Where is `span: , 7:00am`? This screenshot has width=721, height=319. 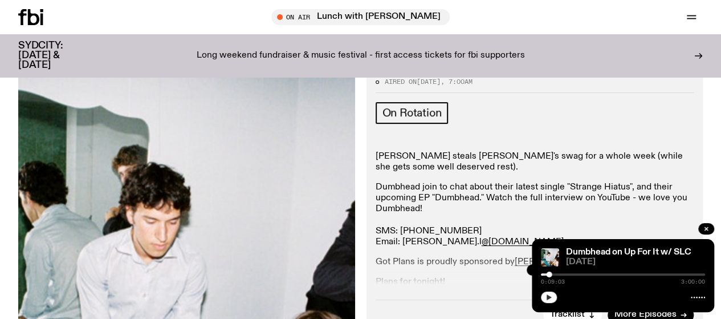
span: , 7:00am is located at coordinates (457, 82).